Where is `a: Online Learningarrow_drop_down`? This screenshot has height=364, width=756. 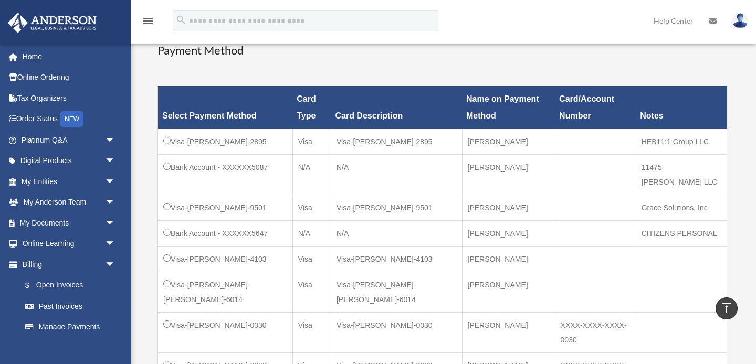
a: Online Learningarrow_drop_down is located at coordinates (69, 244).